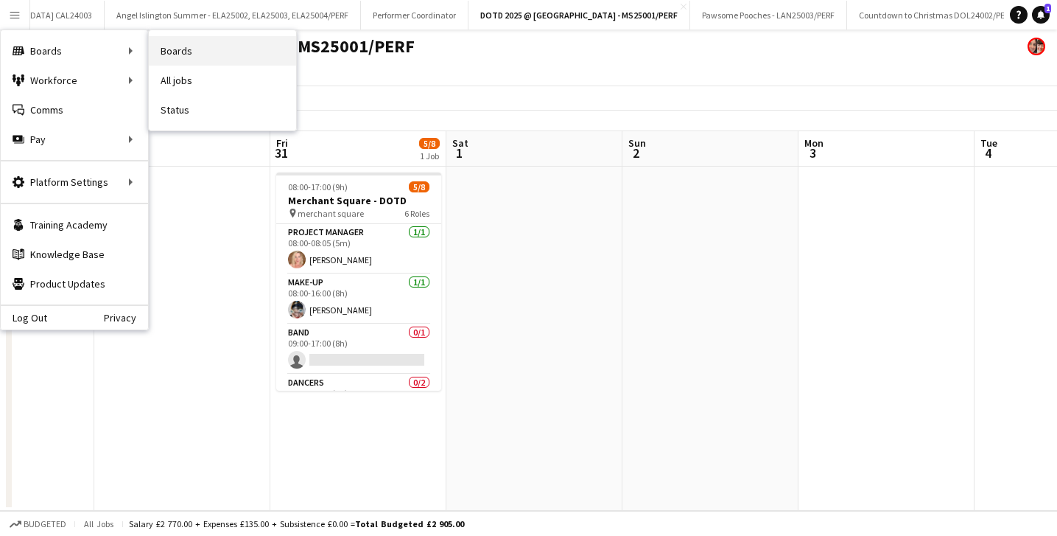  I want to click on a: Privacy, so click(126, 317).